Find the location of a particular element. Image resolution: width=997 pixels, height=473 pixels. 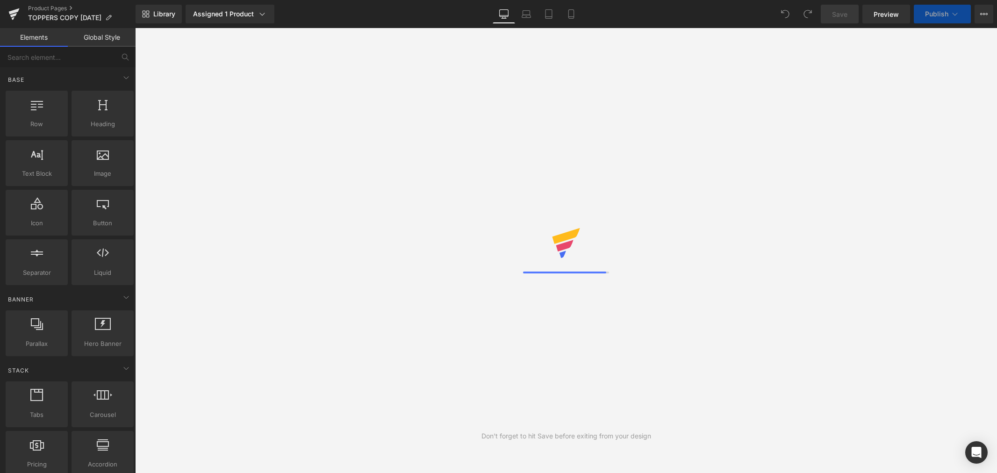

a: New Library is located at coordinates (158, 14).